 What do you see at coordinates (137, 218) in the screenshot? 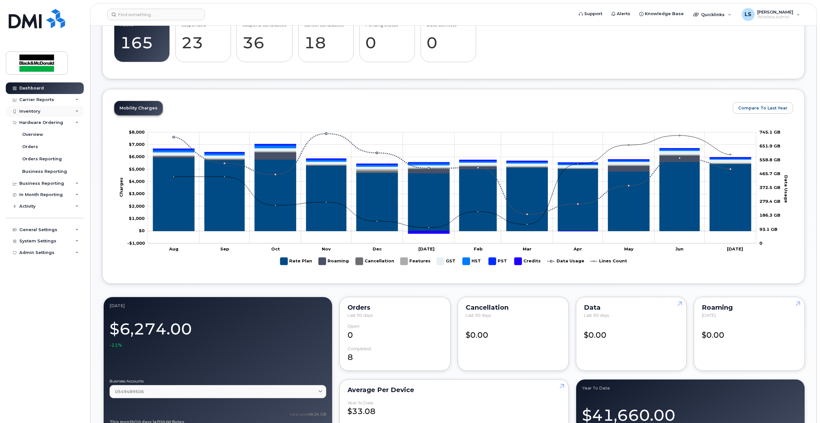
I see `tspan: $1,000` at bounding box center [137, 218].